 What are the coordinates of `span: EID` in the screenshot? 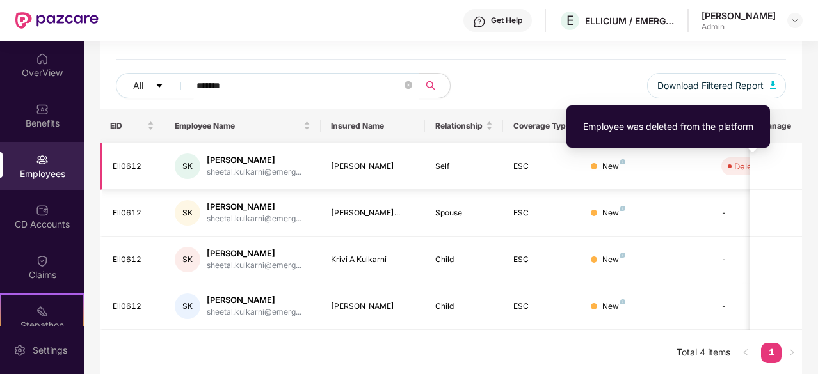 It's located at (127, 126).